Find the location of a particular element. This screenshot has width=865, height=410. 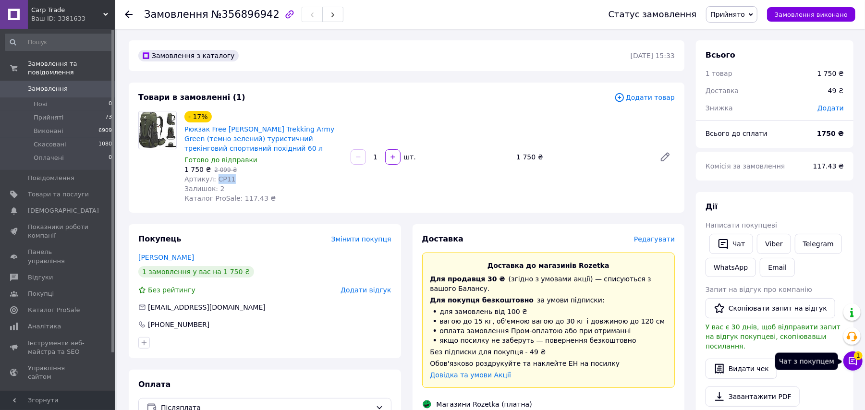

span: Написати покупцеві is located at coordinates (741, 225).